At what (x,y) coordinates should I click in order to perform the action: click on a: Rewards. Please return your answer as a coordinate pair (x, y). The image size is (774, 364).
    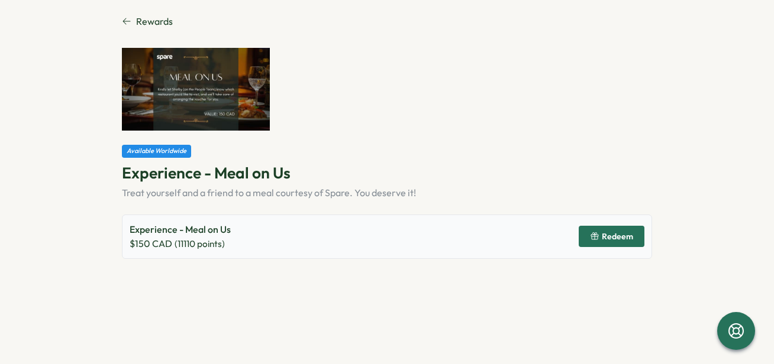
    Looking at the image, I should click on (387, 21).